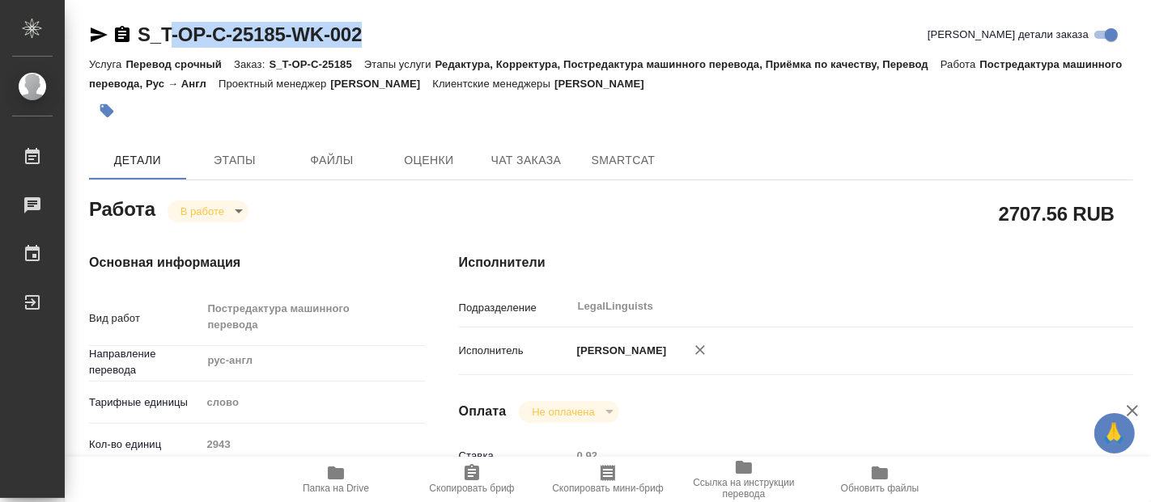  Describe the element at coordinates (235, 160) in the screenshot. I see `span: Этапы` at that location.